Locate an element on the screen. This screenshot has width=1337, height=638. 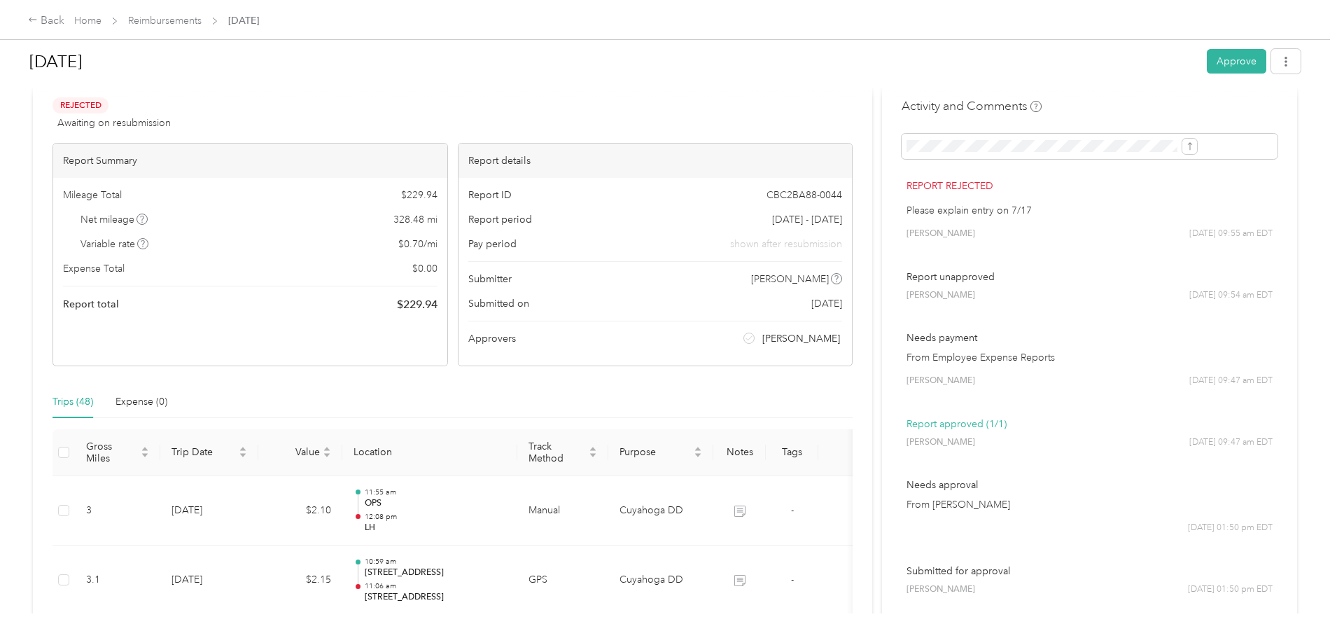
th: Gross Miles is located at coordinates (118, 452).